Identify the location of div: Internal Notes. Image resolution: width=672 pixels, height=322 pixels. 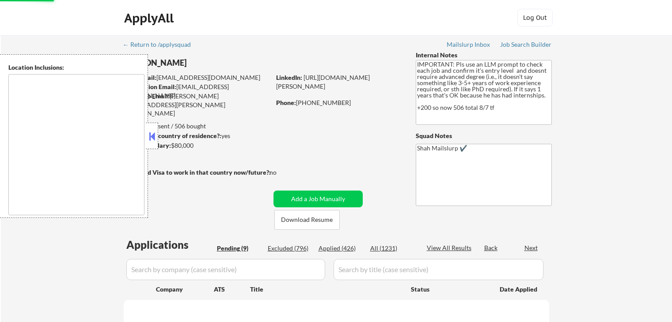
(484, 55).